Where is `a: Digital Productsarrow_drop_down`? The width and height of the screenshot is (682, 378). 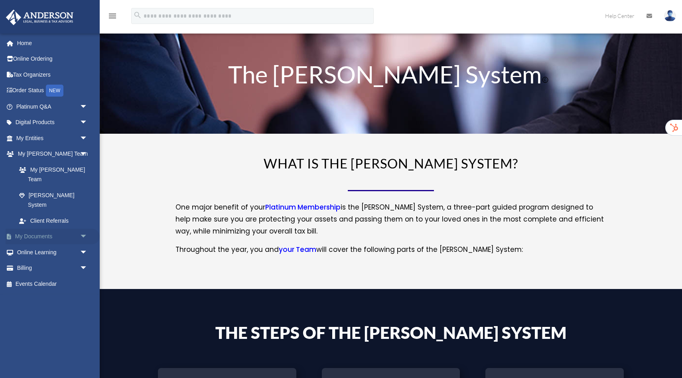 a: Digital Productsarrow_drop_down is located at coordinates (53, 122).